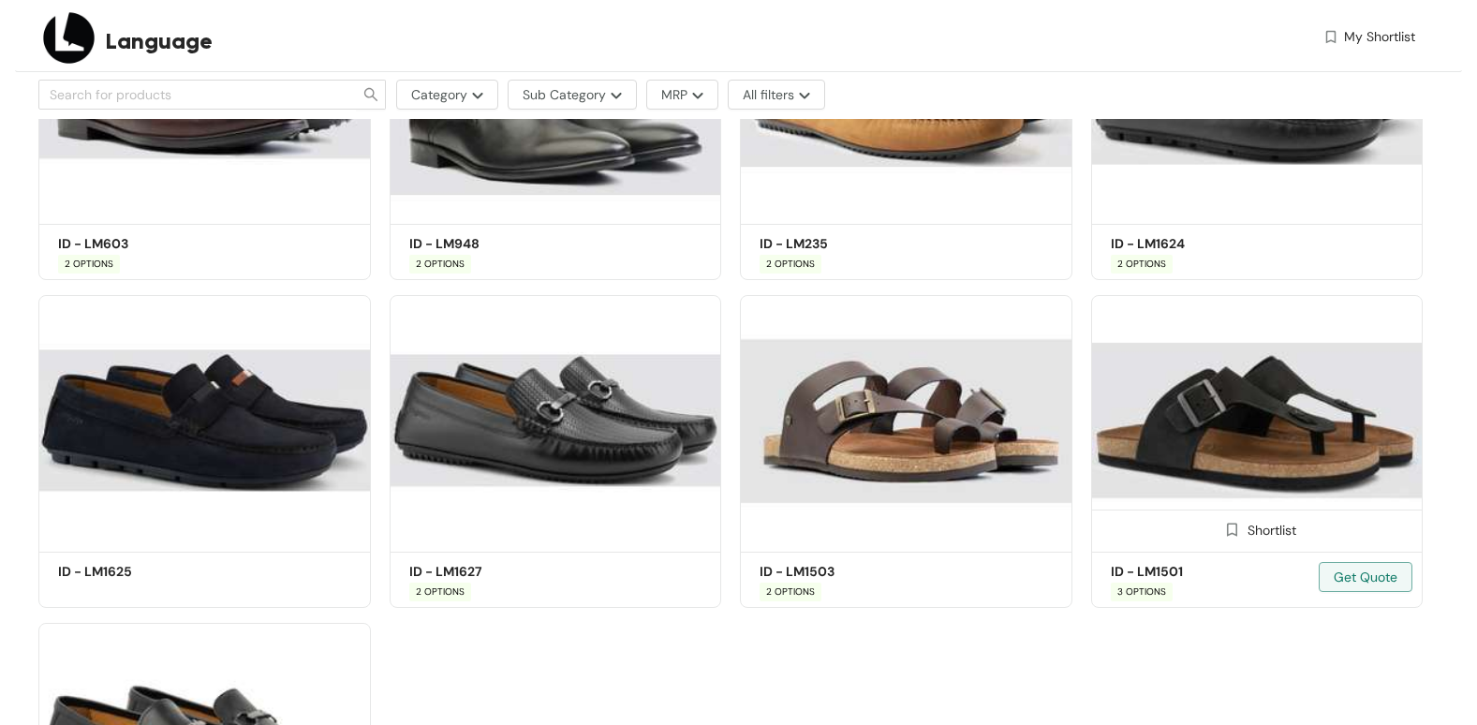  What do you see at coordinates (159, 41) in the screenshot?
I see `span: Language` at bounding box center [159, 41].